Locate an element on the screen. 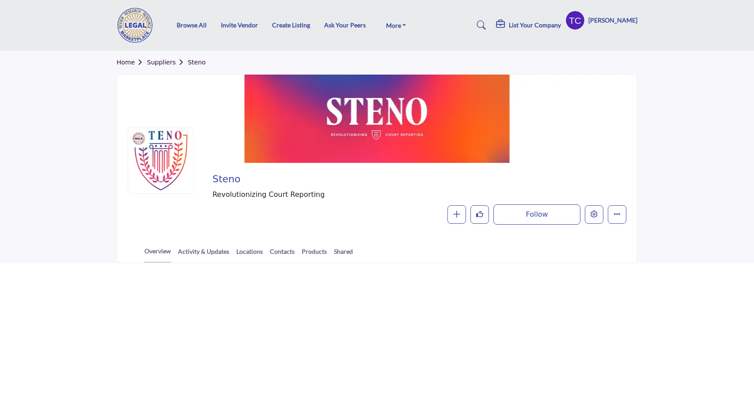  a: Search is located at coordinates (480, 25).